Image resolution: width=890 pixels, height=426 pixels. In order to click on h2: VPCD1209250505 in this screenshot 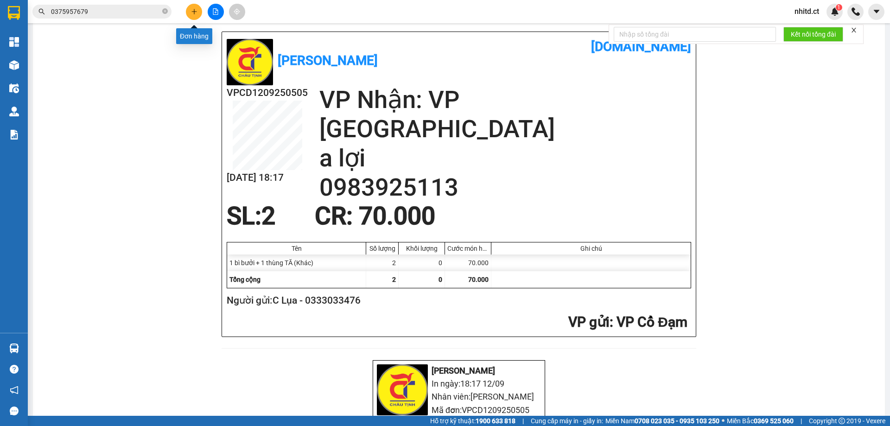, I will do `click(267, 93)`.